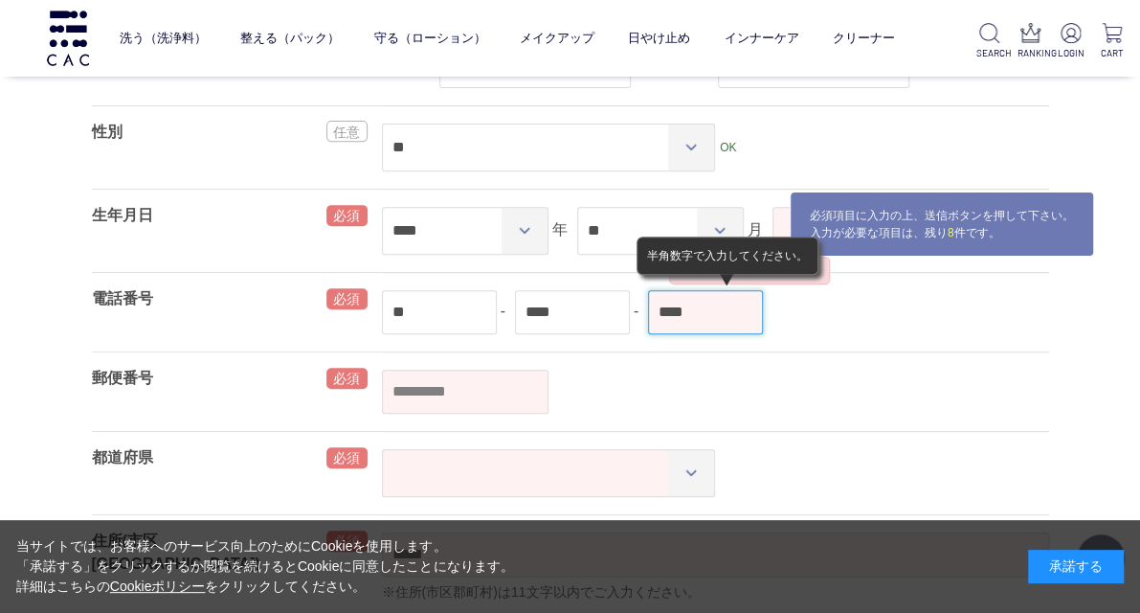  I want to click on span: 8, so click(951, 233).